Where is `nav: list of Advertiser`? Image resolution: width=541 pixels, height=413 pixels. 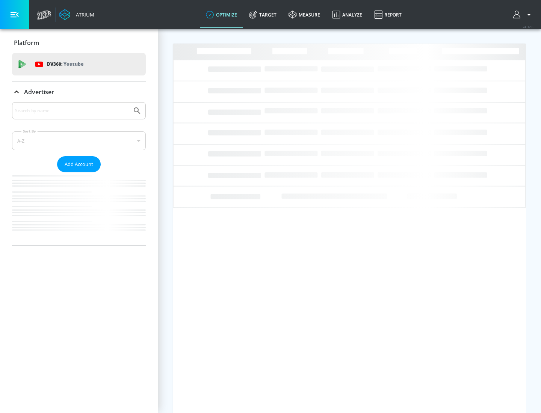 nav: list of Advertiser is located at coordinates (79, 209).